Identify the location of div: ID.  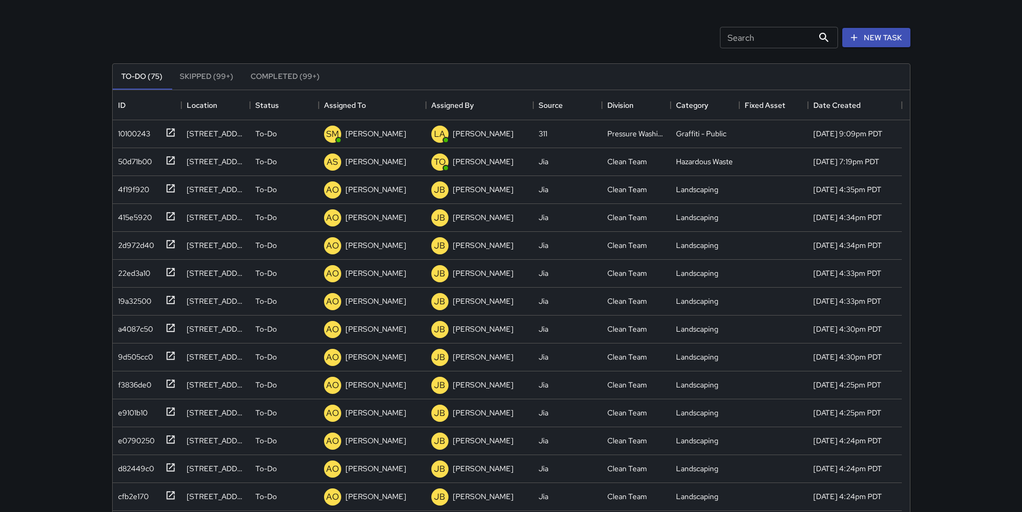
(147, 105).